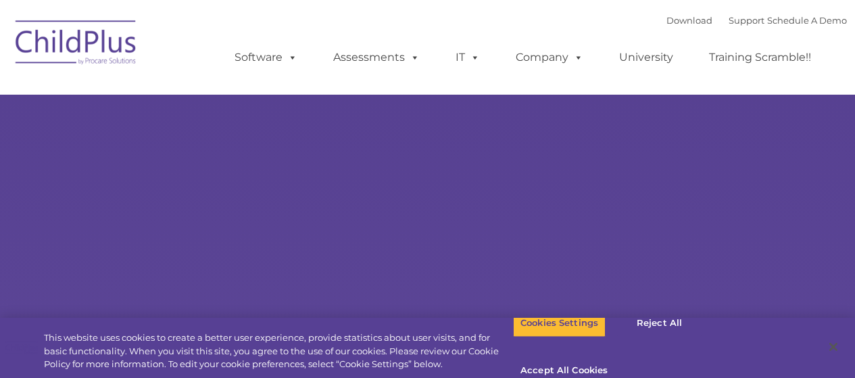  What do you see at coordinates (266, 57) in the screenshot?
I see `a: Software` at bounding box center [266, 57].